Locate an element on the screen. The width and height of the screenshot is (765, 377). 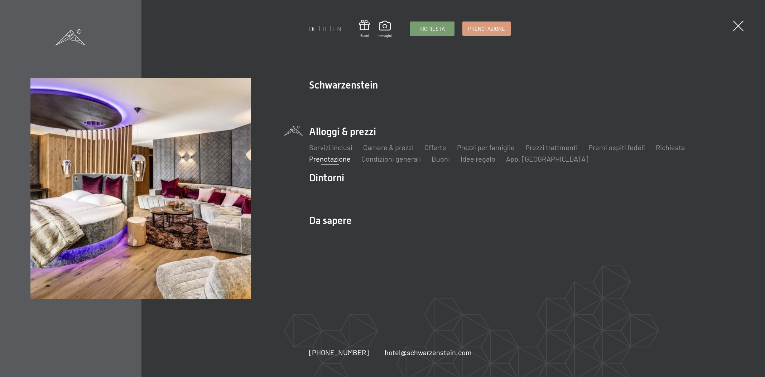
span: Immagini is located at coordinates (385, 35).